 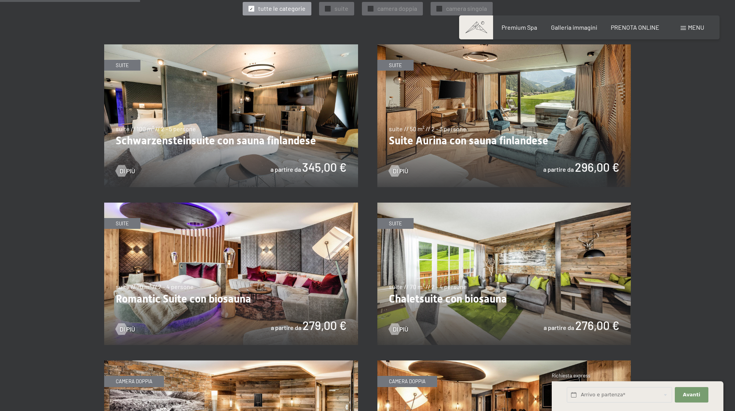 What do you see at coordinates (691, 395) in the screenshot?
I see `button: Avanti` at bounding box center [691, 395].